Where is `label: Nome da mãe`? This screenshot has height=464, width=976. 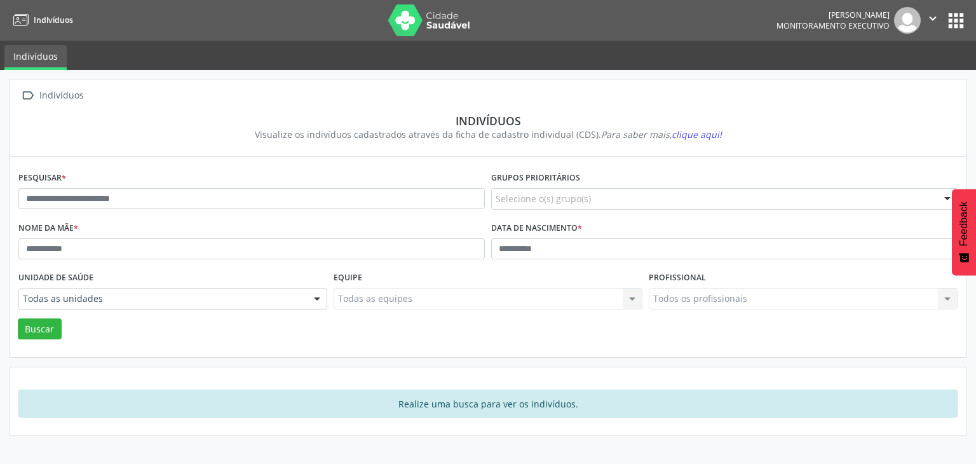
label: Nome da mãe is located at coordinates (48, 228).